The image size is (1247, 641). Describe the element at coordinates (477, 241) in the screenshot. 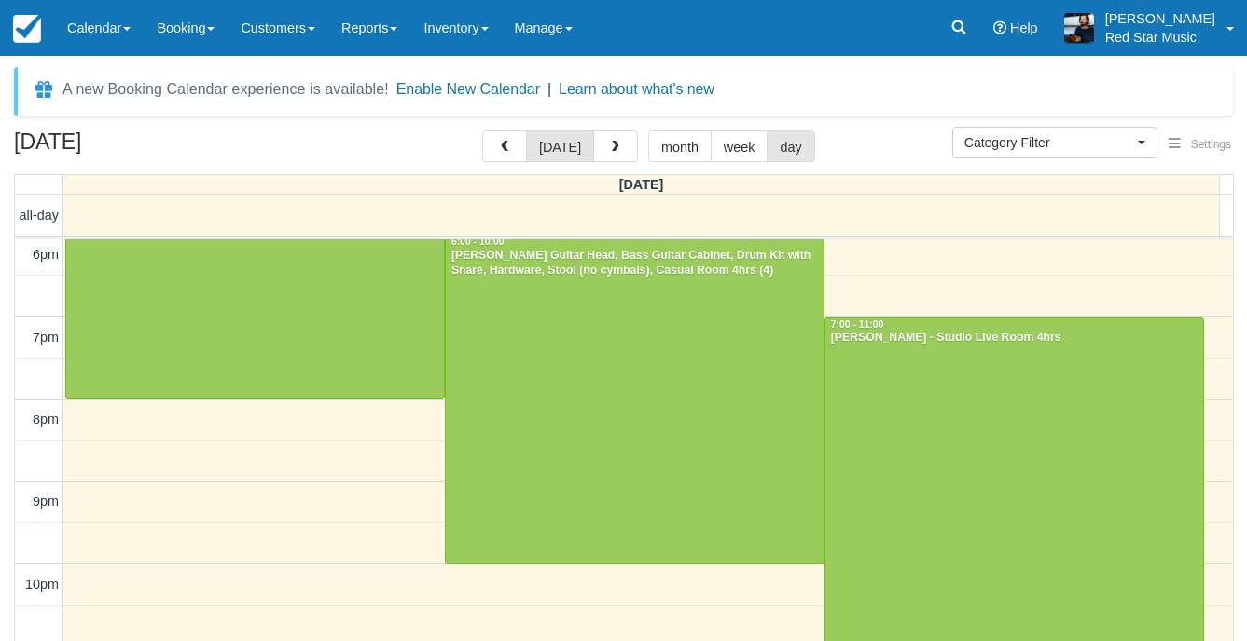

I see `span: 6:00 - 10:00` at that location.